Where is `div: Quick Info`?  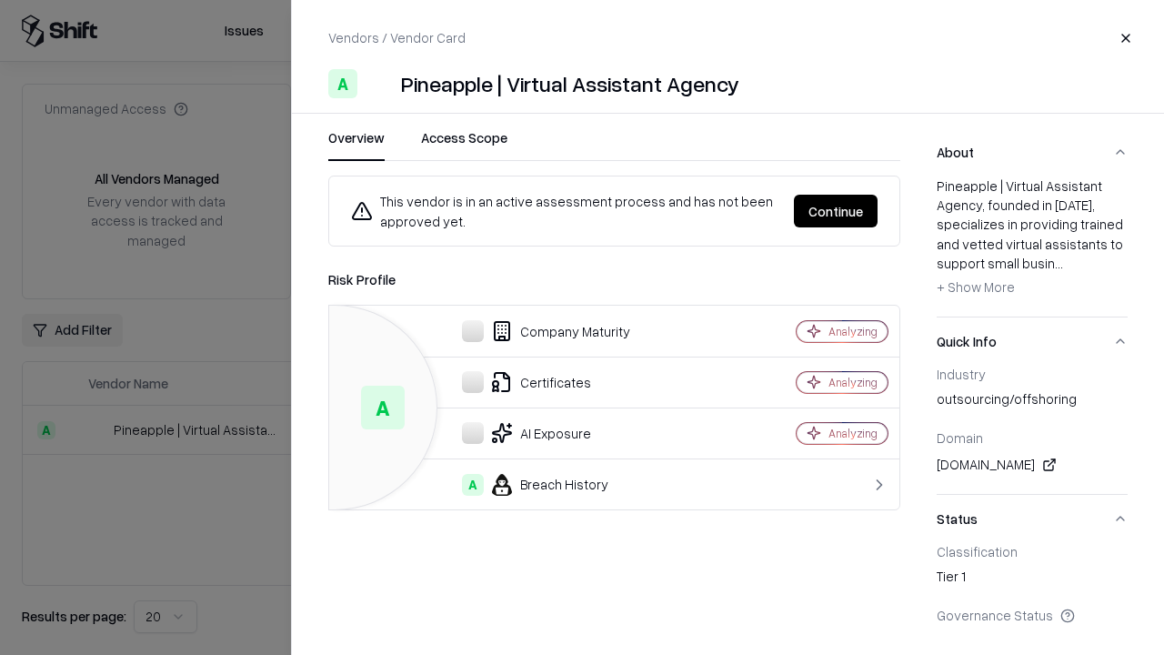 div: Quick Info is located at coordinates (1032, 429).